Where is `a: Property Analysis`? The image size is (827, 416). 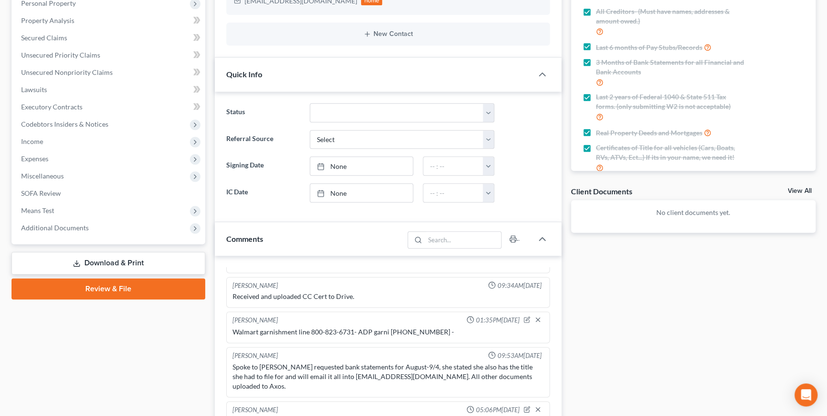
a: Property Analysis is located at coordinates (109, 21).